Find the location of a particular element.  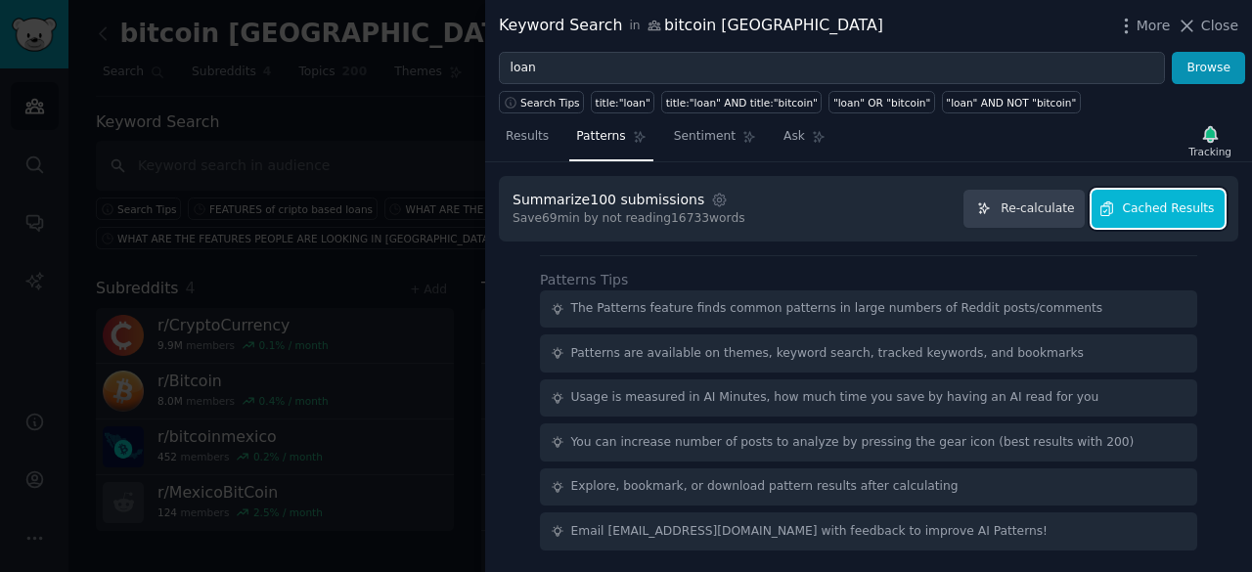

span: More is located at coordinates (1153, 25).